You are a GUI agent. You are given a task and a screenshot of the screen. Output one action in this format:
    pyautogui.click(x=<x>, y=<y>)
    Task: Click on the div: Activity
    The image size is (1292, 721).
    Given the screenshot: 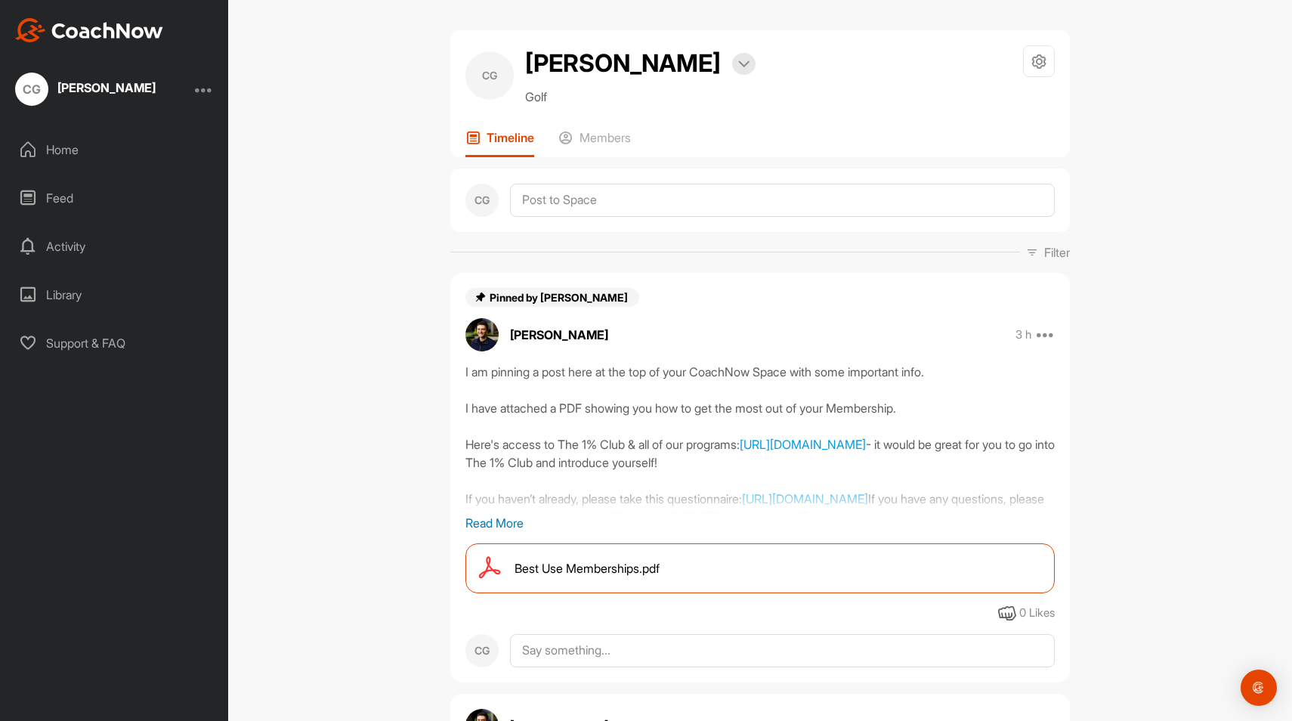 What is the action you would take?
    pyautogui.click(x=115, y=246)
    